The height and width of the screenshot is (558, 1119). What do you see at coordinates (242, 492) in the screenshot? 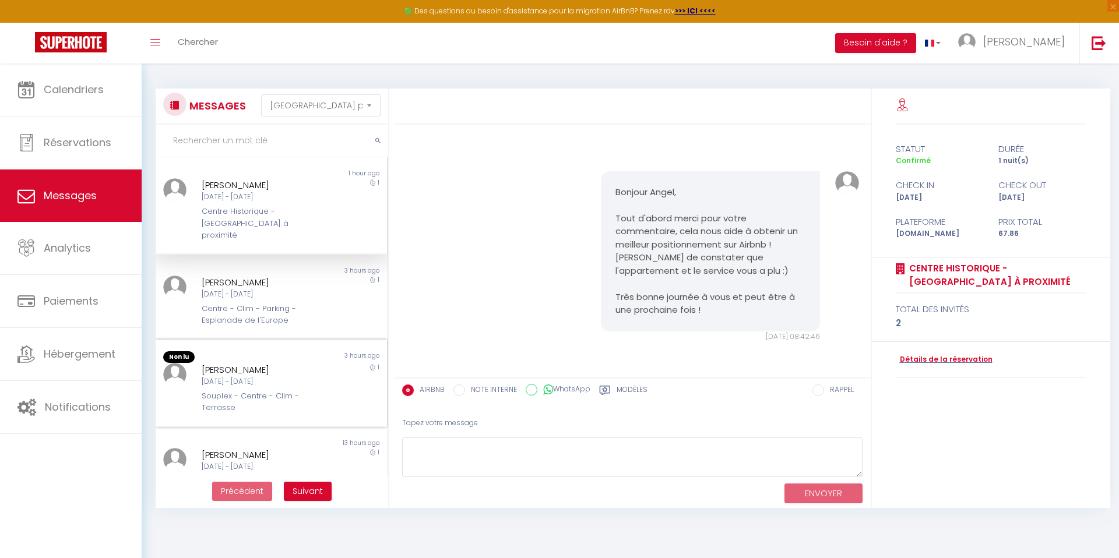
I see `button: Previous` at bounding box center [242, 492].